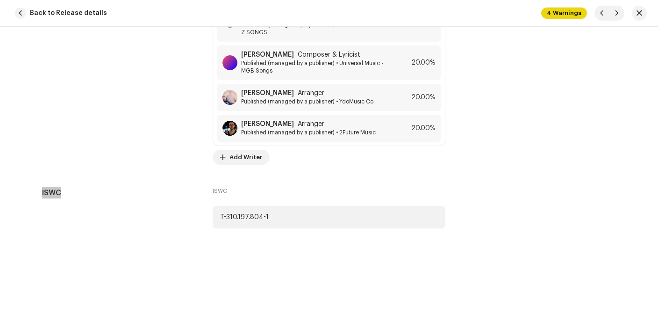  What do you see at coordinates (308, 101) in the screenshot?
I see `span: Published (managed by a publisher) • YdoMusic Co.` at bounding box center [308, 101].